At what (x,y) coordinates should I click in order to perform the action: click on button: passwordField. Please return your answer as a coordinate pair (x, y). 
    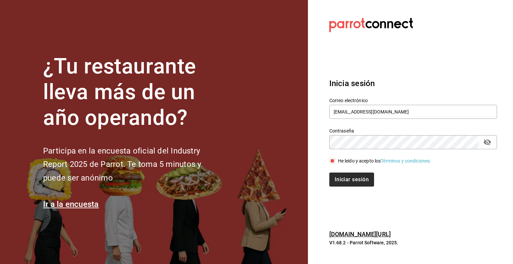
    Looking at the image, I should click on (487, 142).